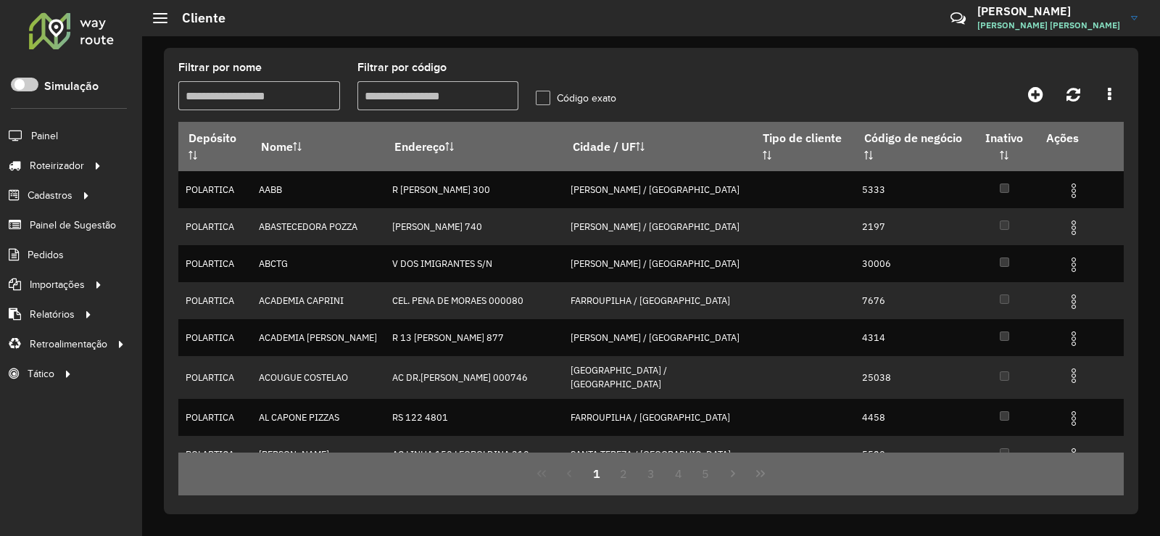  Describe the element at coordinates (651, 473) in the screenshot. I see `button: 3` at that location.